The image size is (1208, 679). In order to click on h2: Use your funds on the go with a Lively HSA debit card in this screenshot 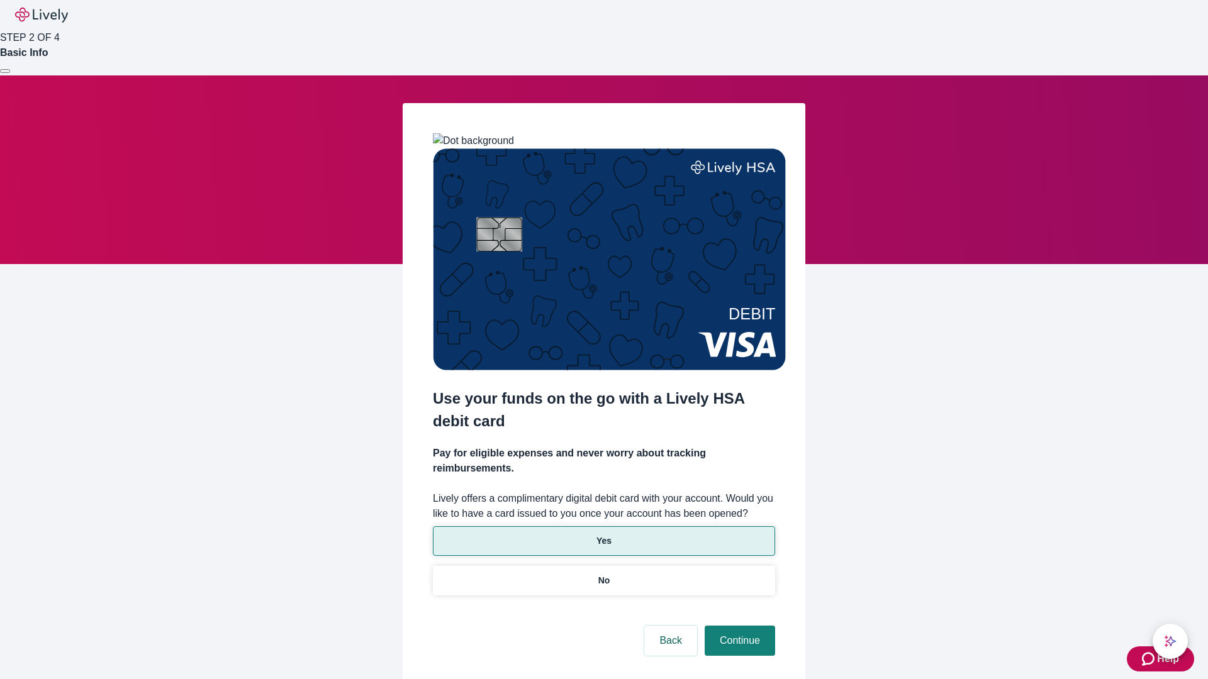, I will do `click(604, 410)`.